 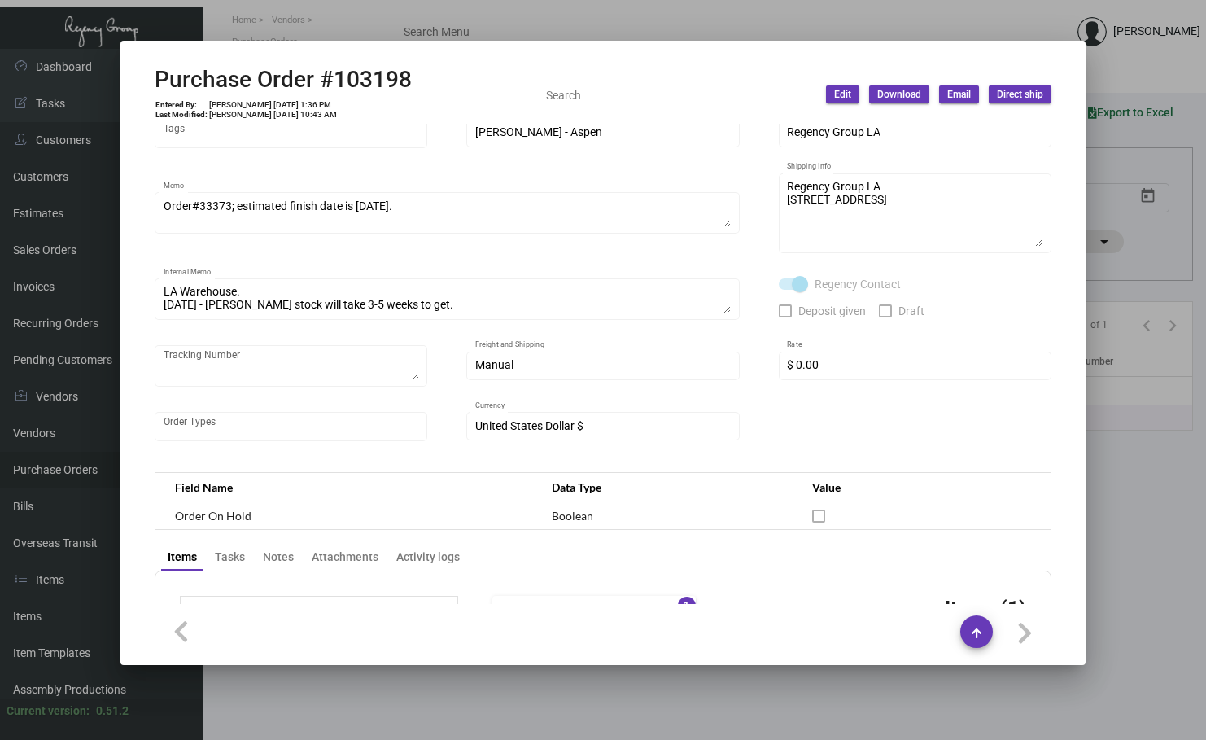 What do you see at coordinates (283, 80) in the screenshot?
I see `h2: Purchase Order #103198` at bounding box center [283, 80].